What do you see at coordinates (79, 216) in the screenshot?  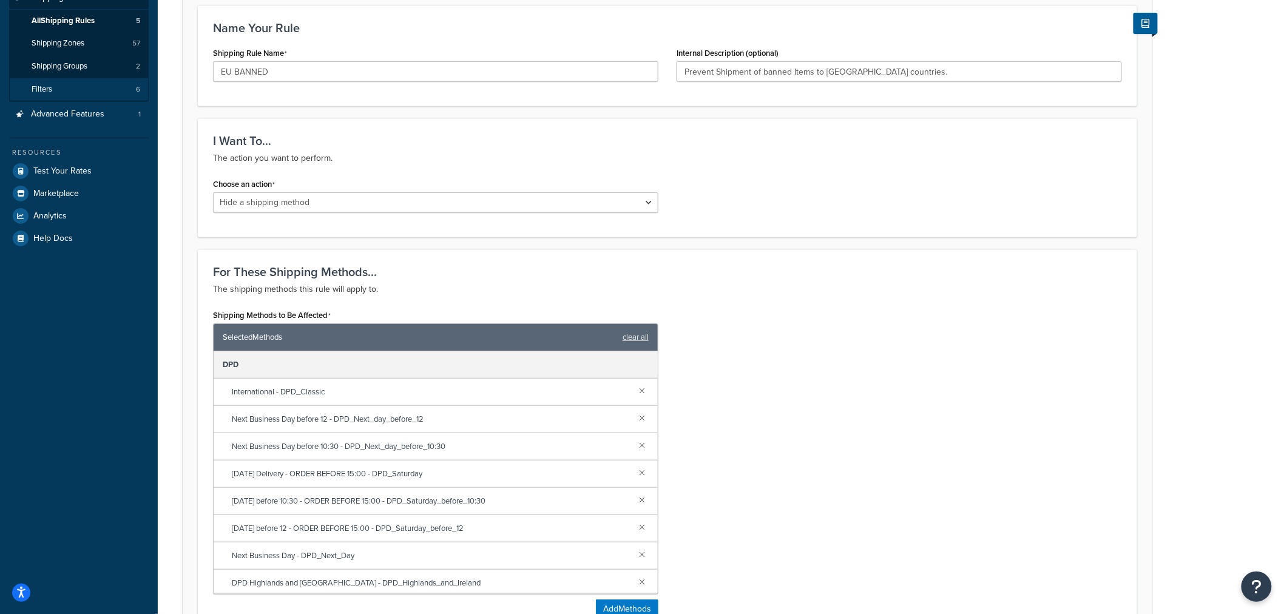 I see `a: Analytics` at bounding box center [79, 216].